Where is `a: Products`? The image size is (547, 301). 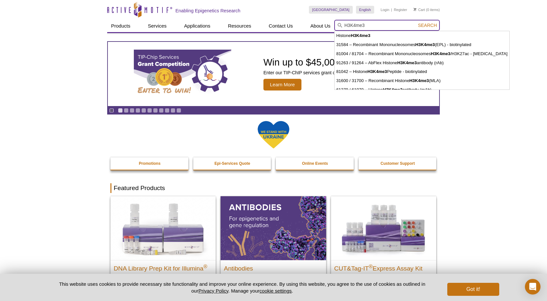
a: Products is located at coordinates (120, 26).